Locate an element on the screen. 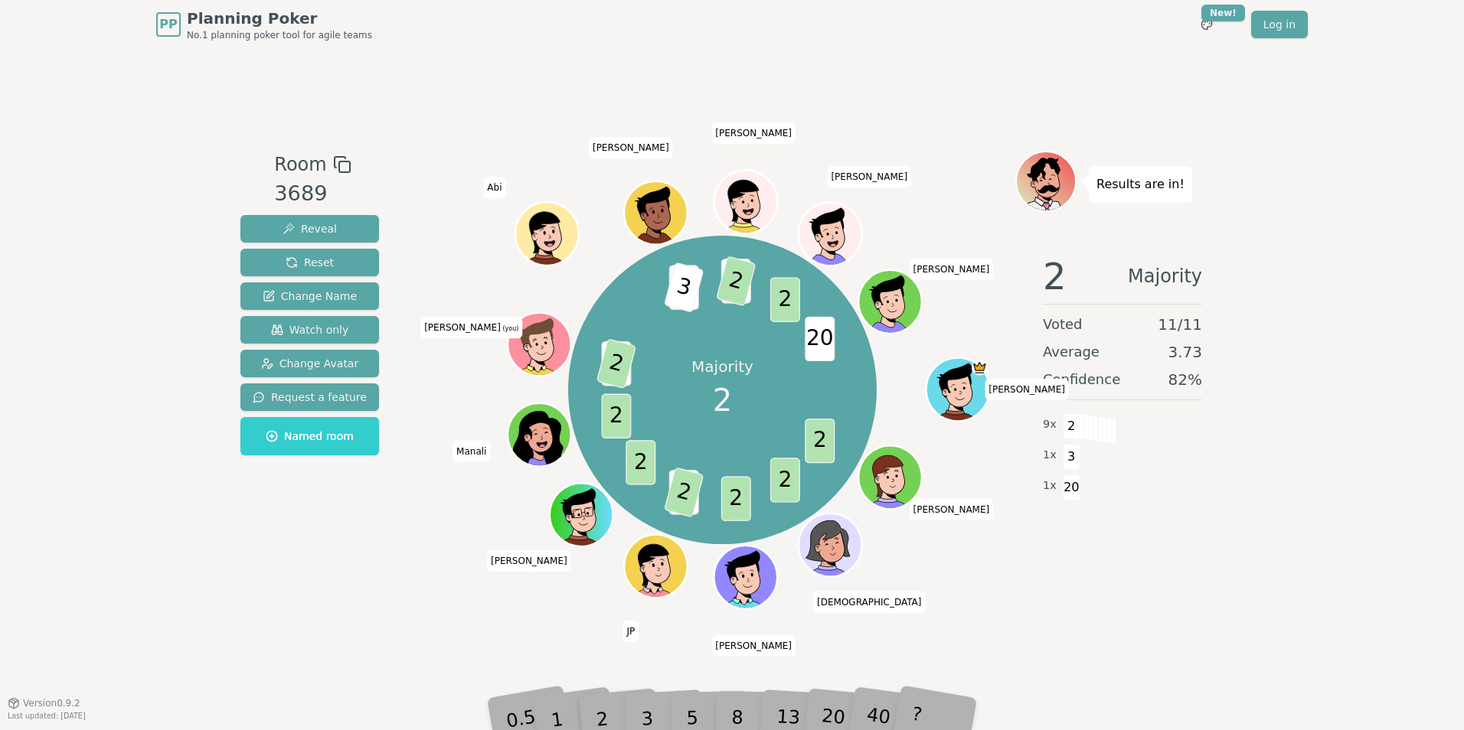 This screenshot has width=1464, height=730. button: Request a feature is located at coordinates (309, 397).